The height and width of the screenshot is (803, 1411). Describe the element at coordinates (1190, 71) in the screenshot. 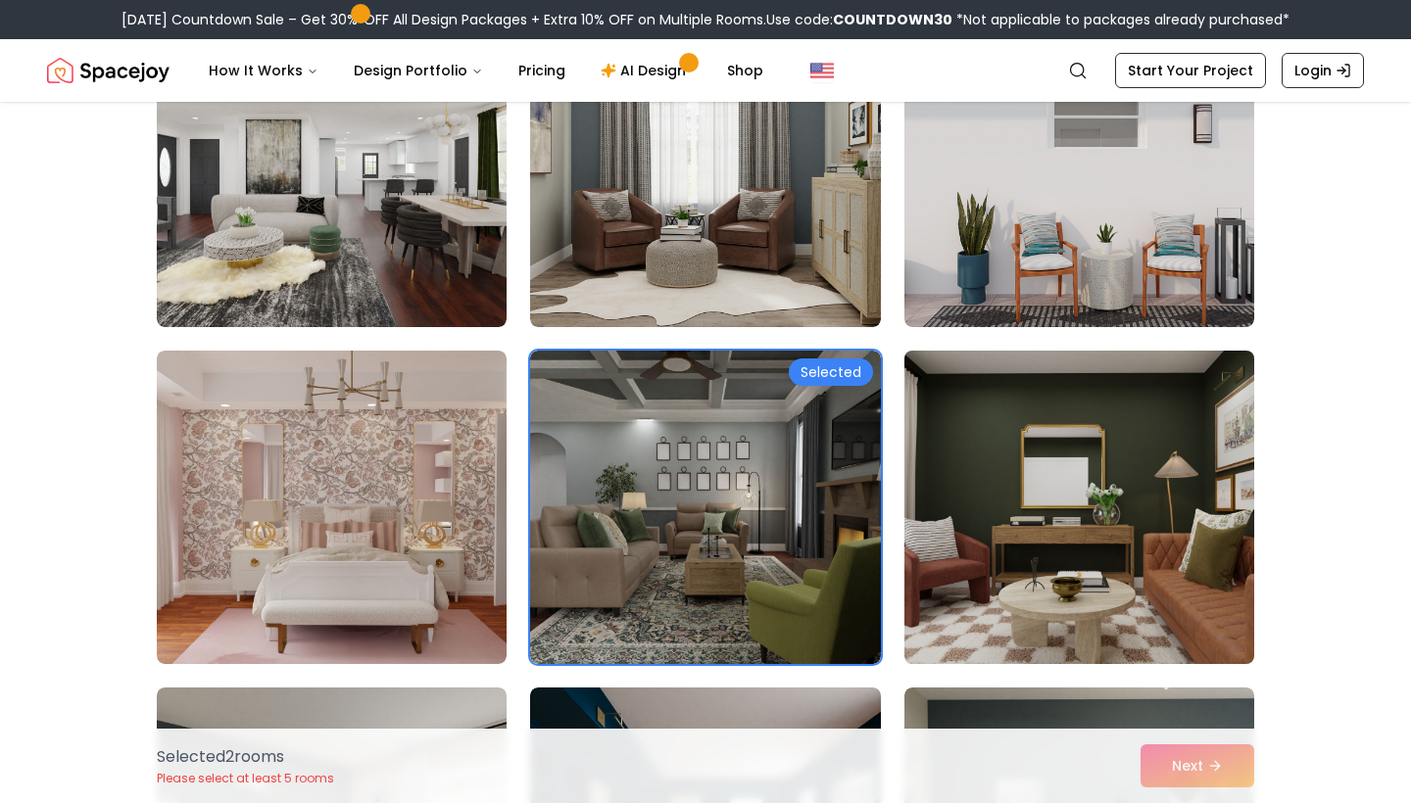

I see `a: Start Your Project` at that location.